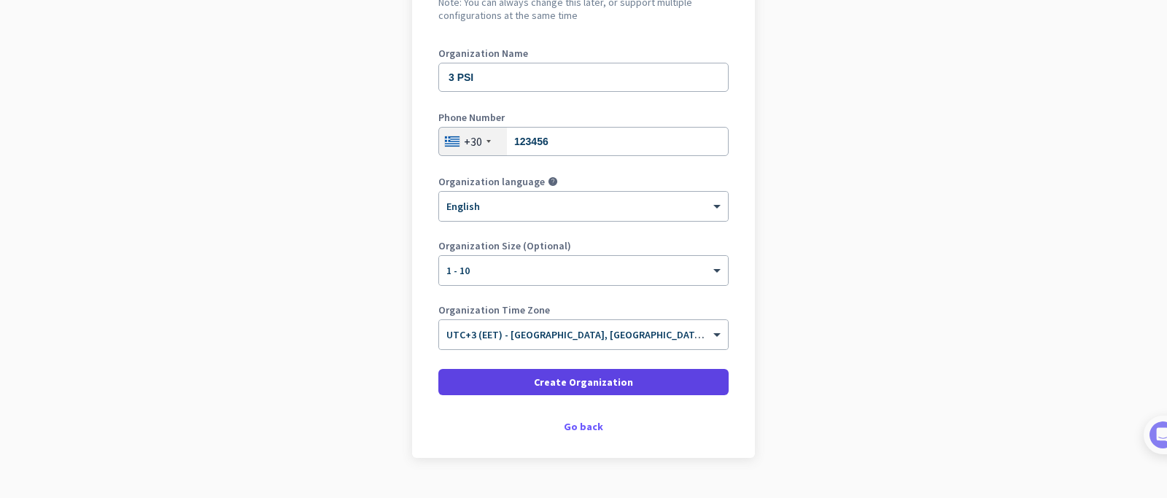 The image size is (1167, 498). I want to click on input: What is the name of your organization?, so click(583, 77).